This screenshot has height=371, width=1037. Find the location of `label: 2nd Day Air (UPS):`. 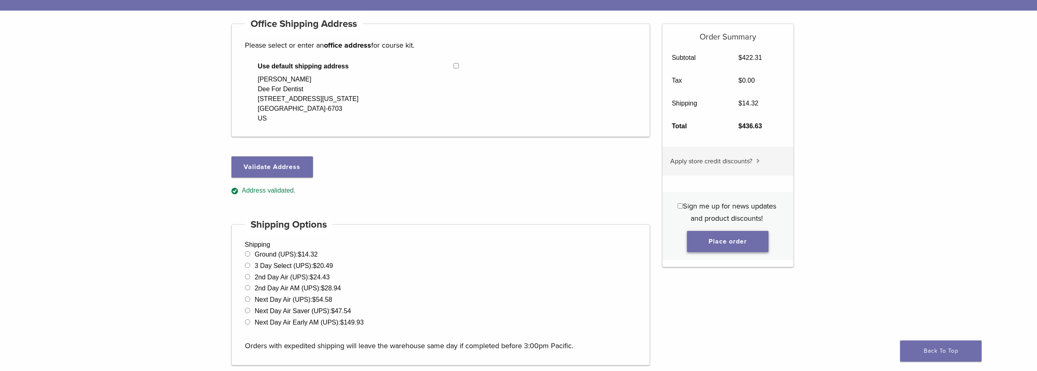

label: 2nd Day Air (UPS): is located at coordinates (292, 277).